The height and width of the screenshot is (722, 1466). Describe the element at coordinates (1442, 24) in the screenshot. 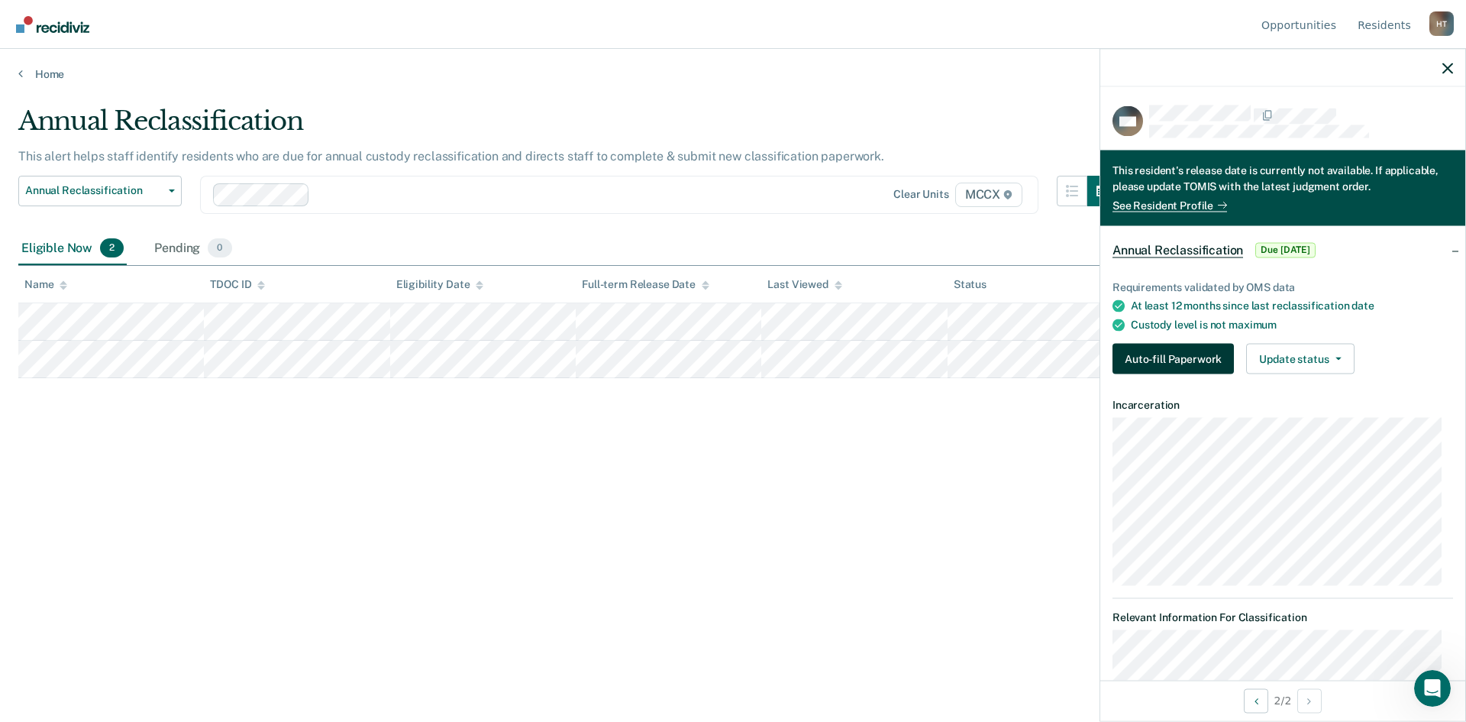

I see `div: H T` at that location.